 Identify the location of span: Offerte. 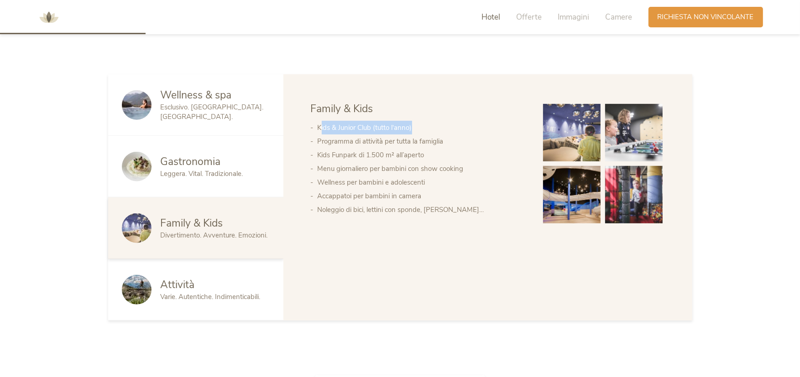
(529, 17).